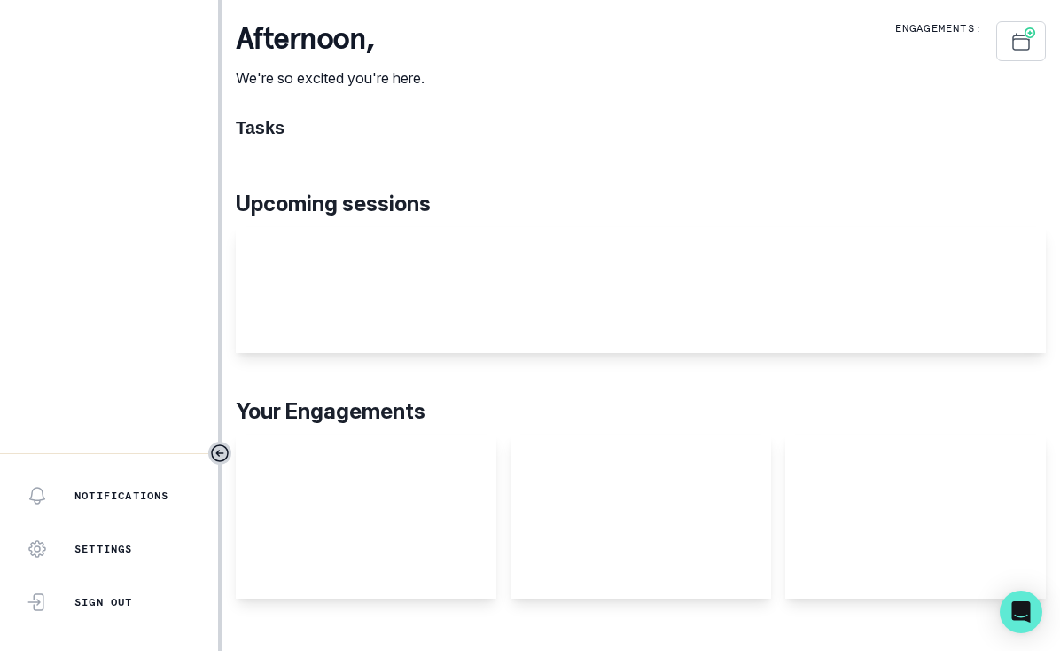 This screenshot has height=651, width=1060. What do you see at coordinates (104, 602) in the screenshot?
I see `p: Sign Out` at bounding box center [104, 602].